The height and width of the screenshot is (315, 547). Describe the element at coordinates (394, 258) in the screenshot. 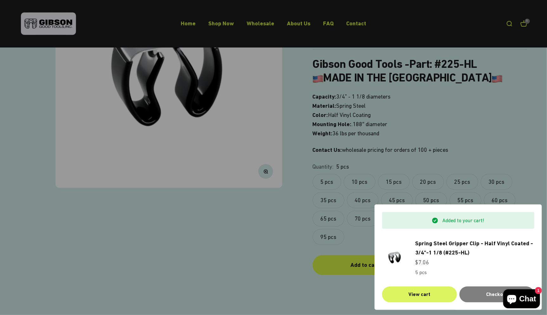

I see `img: Gripper clip, made & shipped from the USA!` at that location.